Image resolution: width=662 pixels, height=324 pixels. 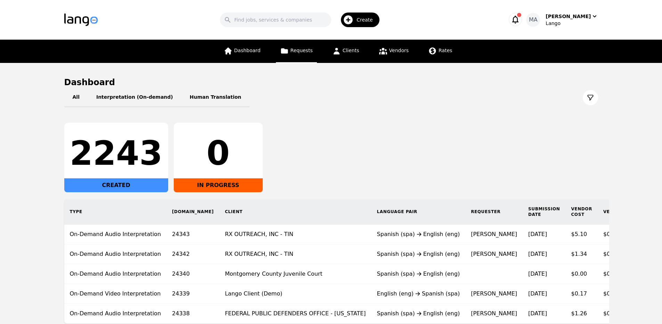 I want to click on span: Create, so click(x=367, y=20).